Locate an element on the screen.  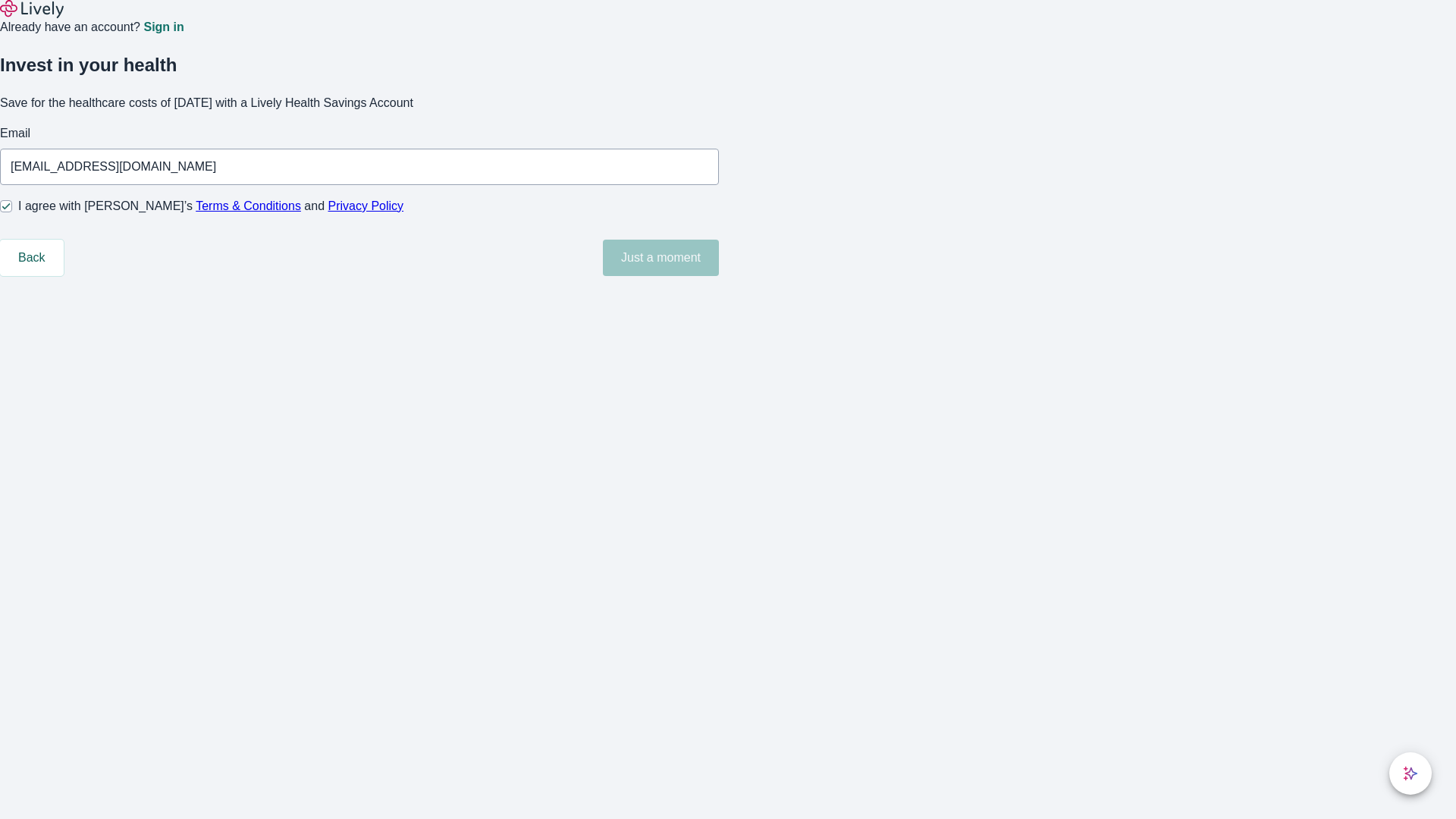
div: Sign in is located at coordinates (163, 27).